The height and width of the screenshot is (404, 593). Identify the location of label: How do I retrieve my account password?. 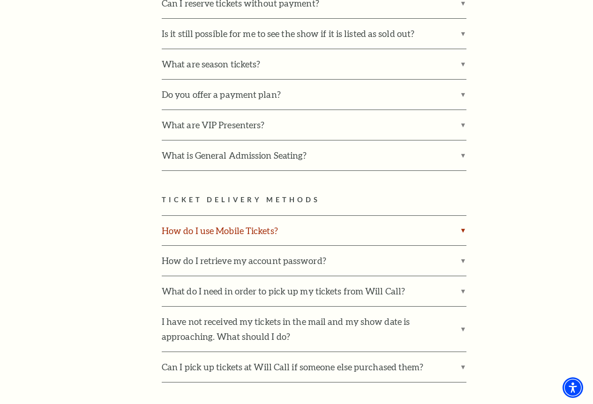
(314, 261).